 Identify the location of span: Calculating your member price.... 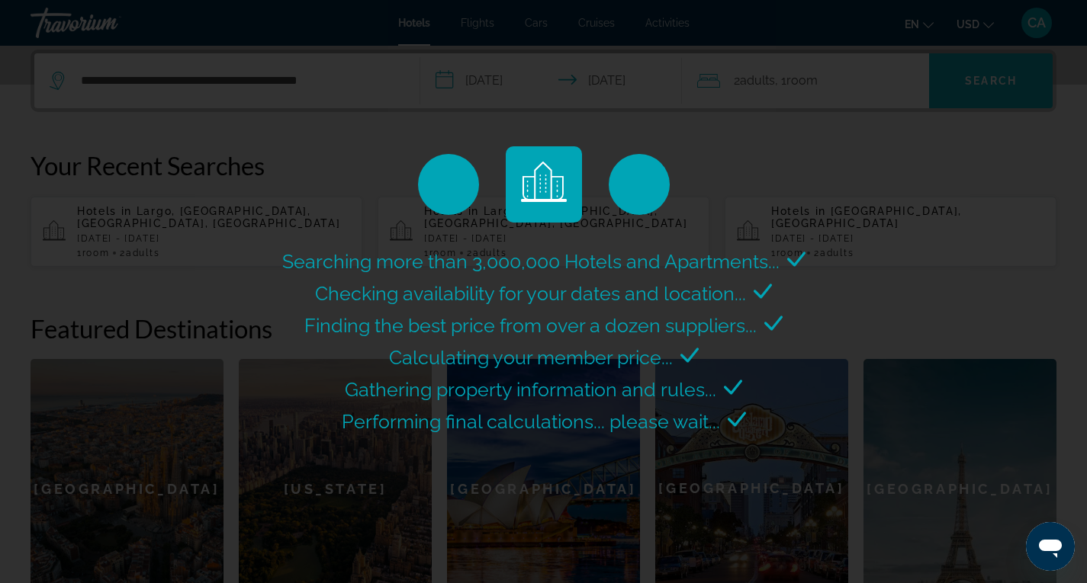
(531, 358).